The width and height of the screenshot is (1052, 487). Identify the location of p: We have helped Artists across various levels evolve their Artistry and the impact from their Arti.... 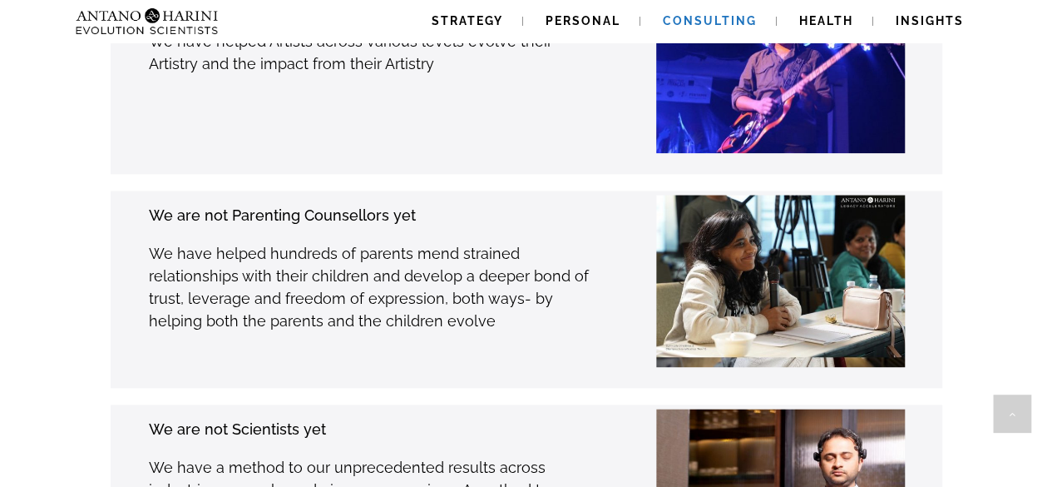
(376, 52).